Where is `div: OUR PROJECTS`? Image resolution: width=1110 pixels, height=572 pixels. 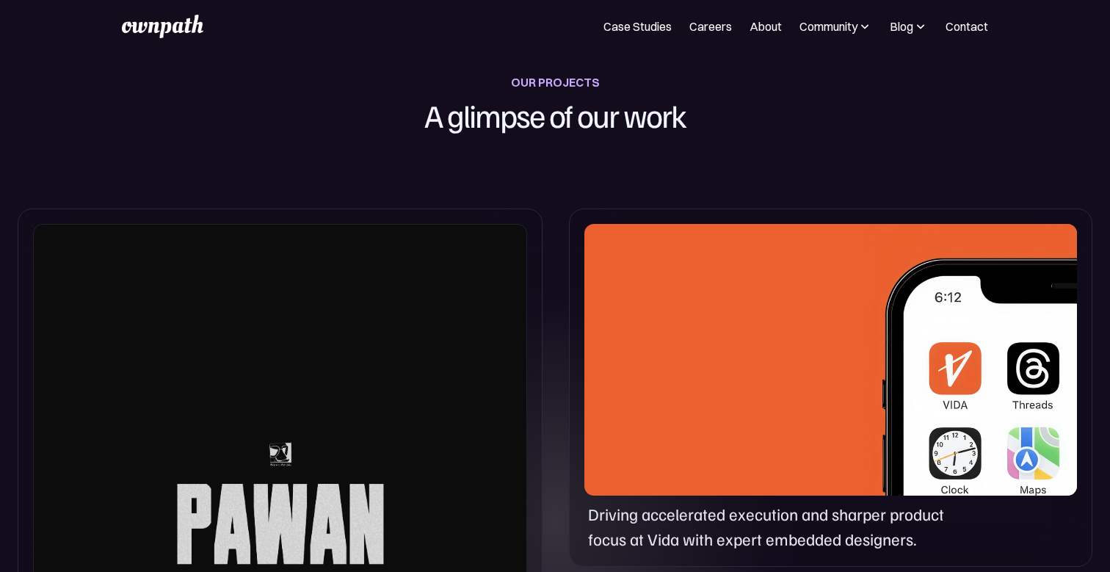 div: OUR PROJECTS is located at coordinates (555, 82).